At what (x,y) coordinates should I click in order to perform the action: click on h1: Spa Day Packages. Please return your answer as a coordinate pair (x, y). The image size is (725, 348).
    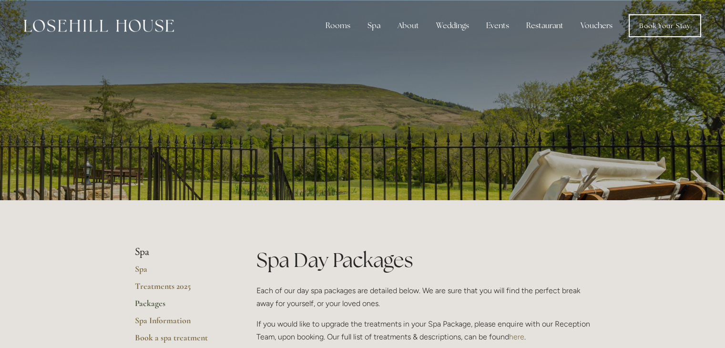
    Looking at the image, I should click on (423, 260).